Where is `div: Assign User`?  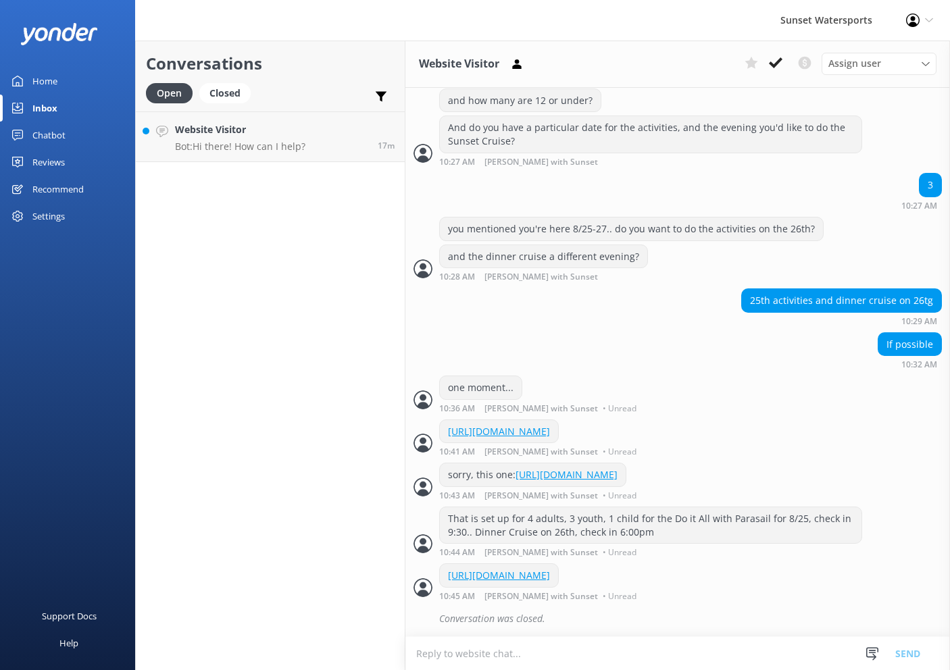
div: Assign User is located at coordinates (879, 64).